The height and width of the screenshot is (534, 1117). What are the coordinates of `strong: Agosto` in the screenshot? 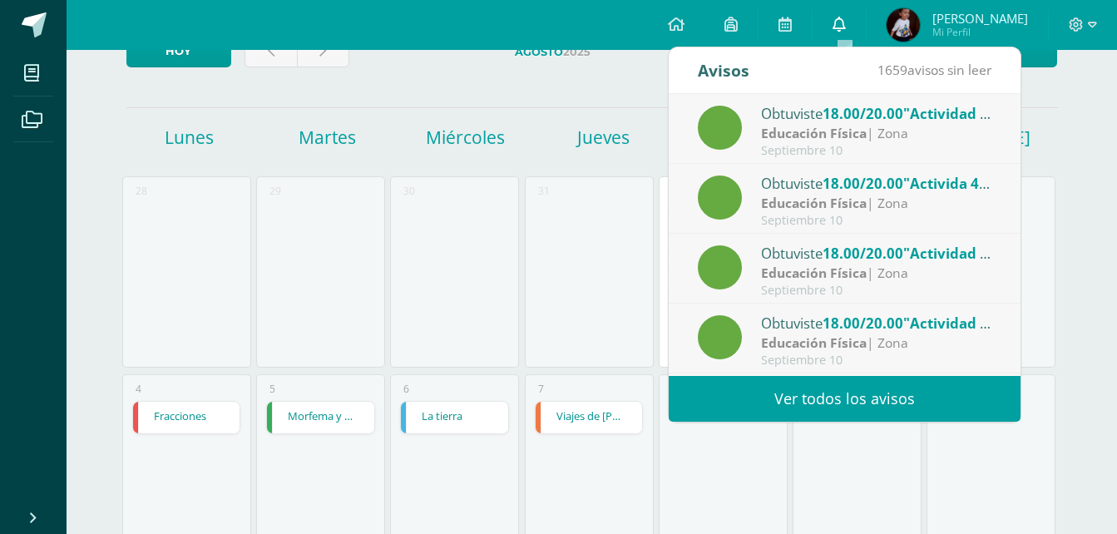 It's located at (539, 52).